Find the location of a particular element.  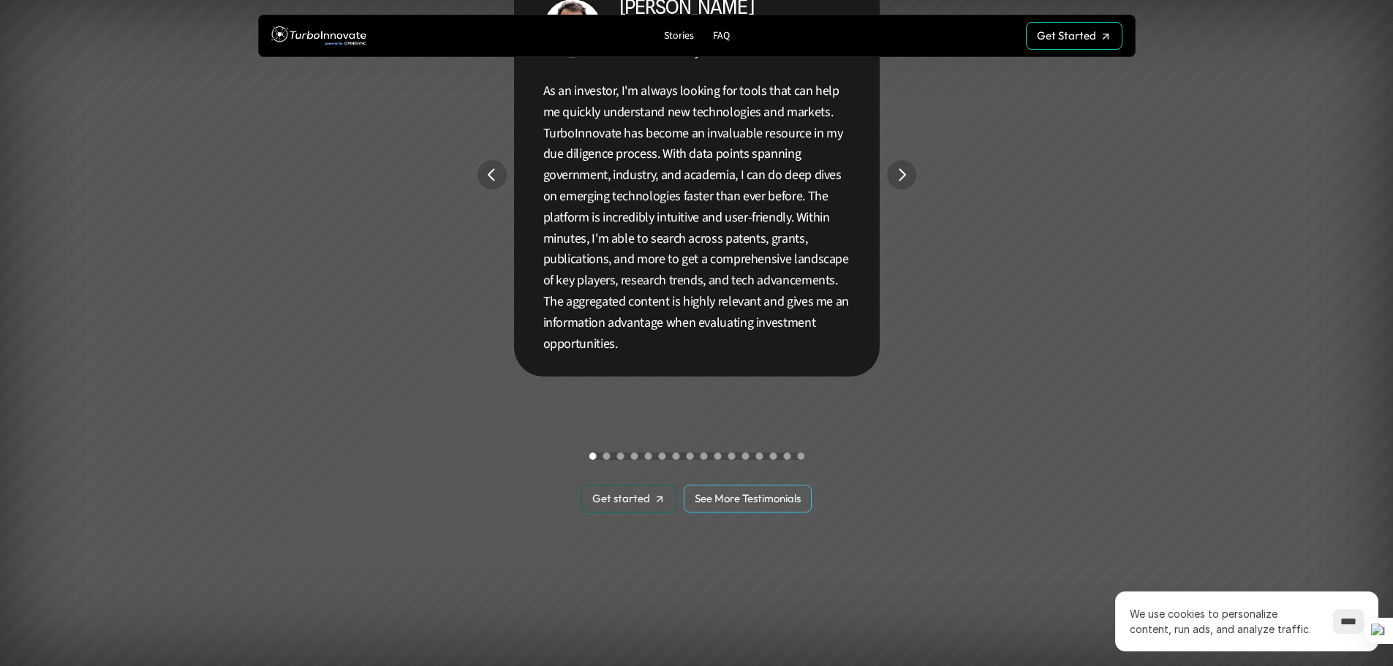

p: FAQ is located at coordinates (721, 36).